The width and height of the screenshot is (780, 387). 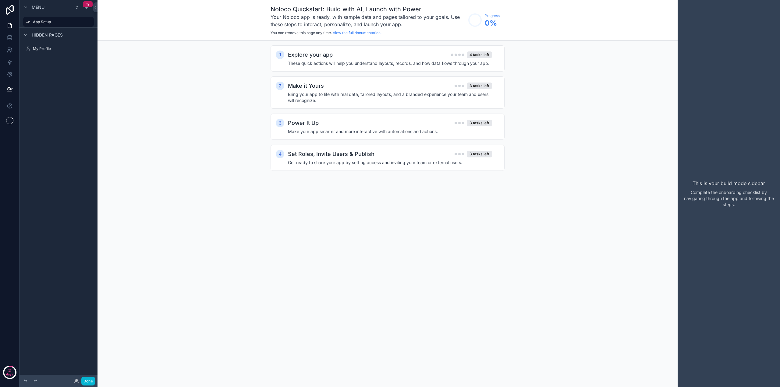 What do you see at coordinates (38, 7) in the screenshot?
I see `span: Menu` at bounding box center [38, 7].